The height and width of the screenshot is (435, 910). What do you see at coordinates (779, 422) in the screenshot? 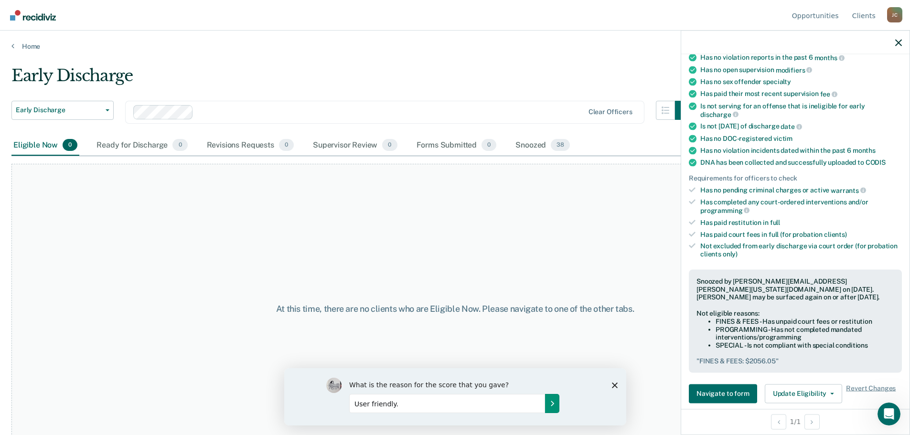
I see `button: Previous Opportunity` at bounding box center [779, 422].